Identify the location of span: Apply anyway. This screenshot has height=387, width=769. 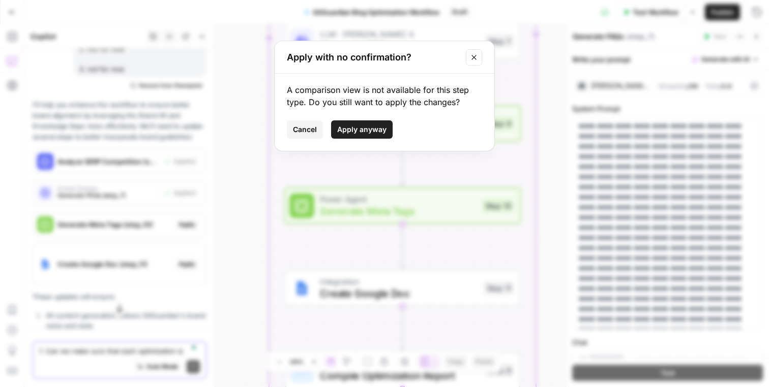
(361, 130).